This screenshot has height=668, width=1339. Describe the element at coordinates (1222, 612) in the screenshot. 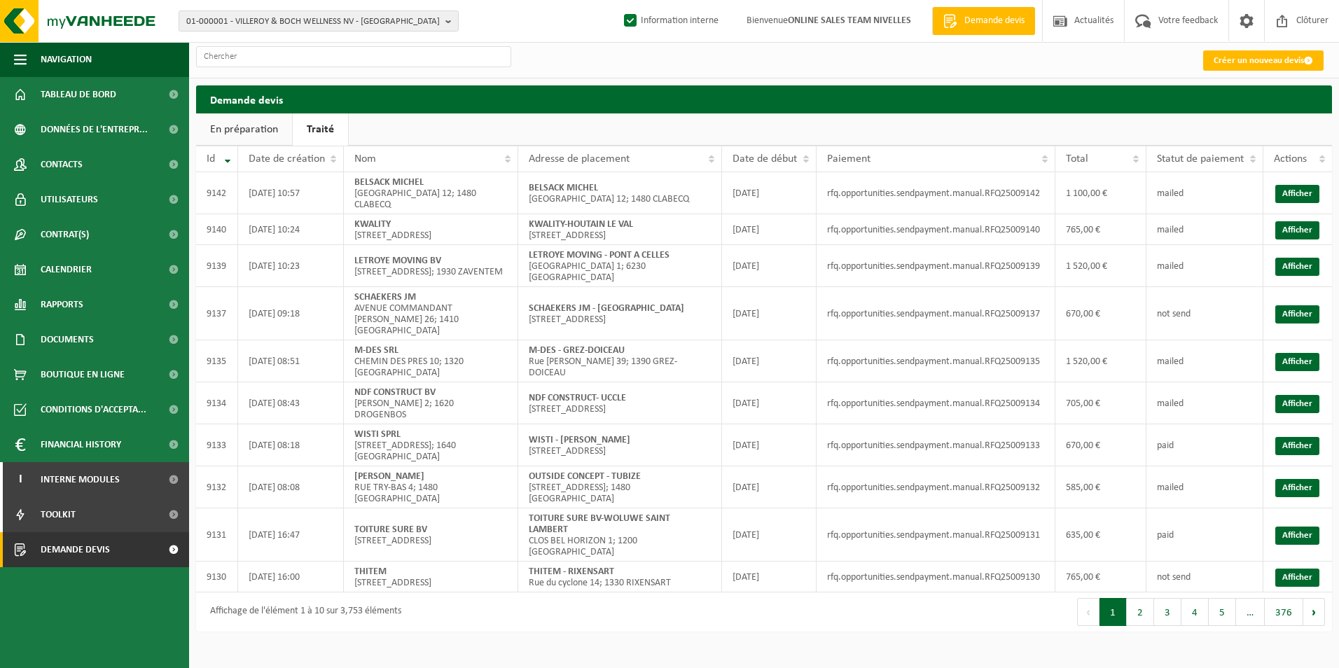

I see `button: 5` at that location.